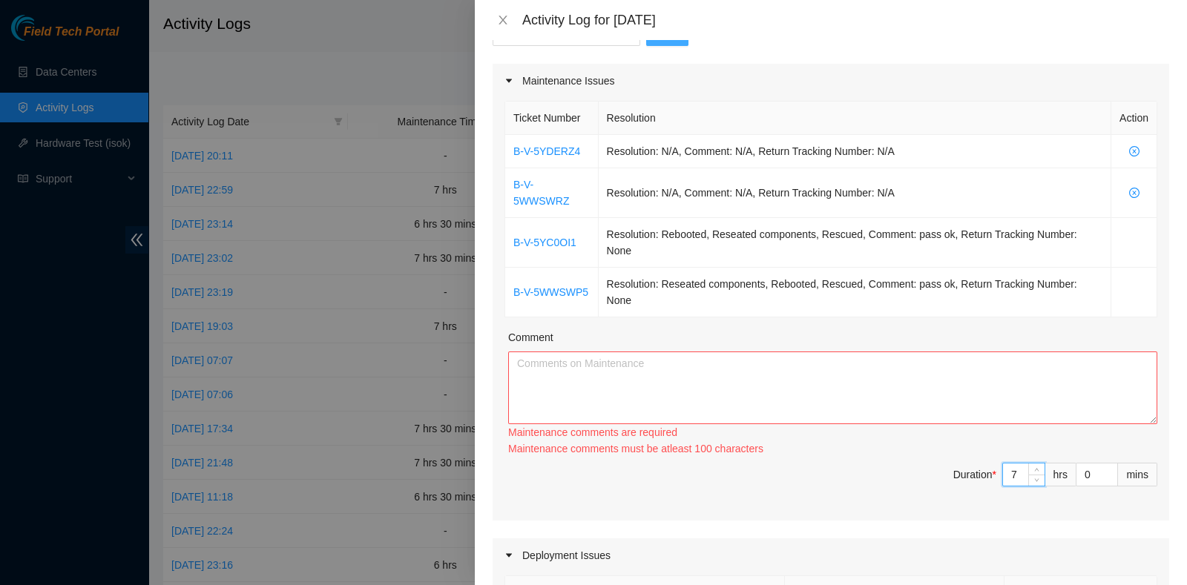 The image size is (1187, 585). Describe the element at coordinates (1061, 475) in the screenshot. I see `div: hrs` at that location.